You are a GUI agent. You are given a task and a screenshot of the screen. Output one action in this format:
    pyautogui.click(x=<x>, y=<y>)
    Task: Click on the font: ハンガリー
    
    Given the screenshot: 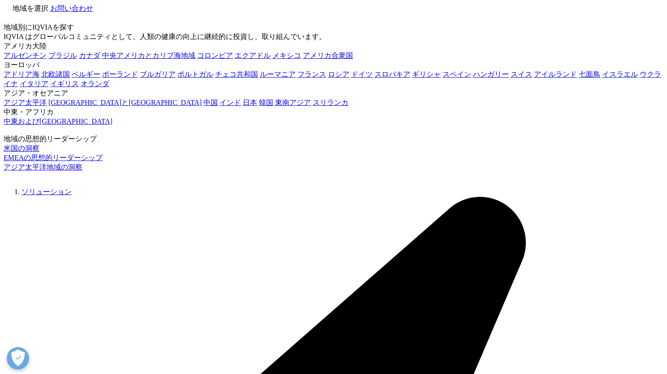 What is the action you would take?
    pyautogui.click(x=491, y=74)
    